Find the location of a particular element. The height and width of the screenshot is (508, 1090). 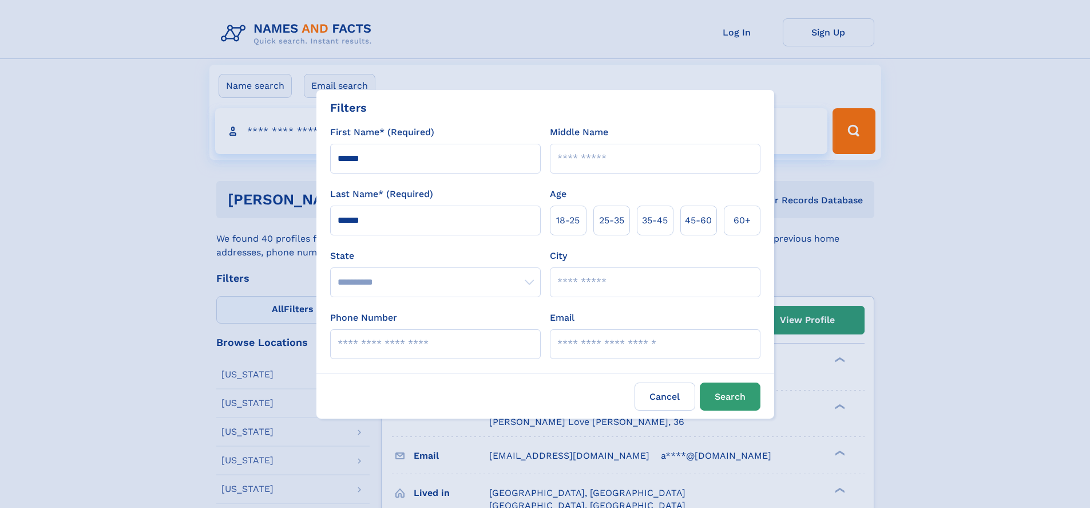

span: 25‑35 is located at coordinates (612, 220).